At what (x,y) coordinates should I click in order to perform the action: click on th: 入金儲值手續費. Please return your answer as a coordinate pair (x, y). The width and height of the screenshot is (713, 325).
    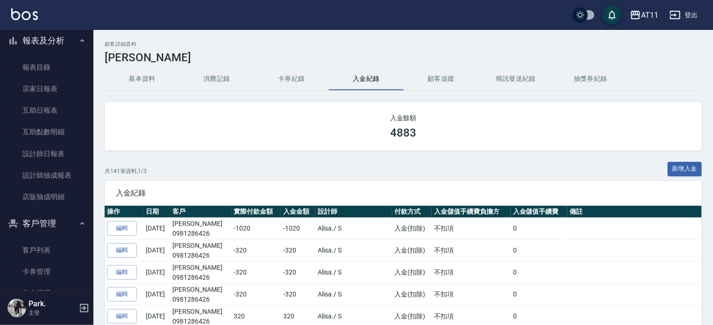
    Looking at the image, I should click on (539, 212).